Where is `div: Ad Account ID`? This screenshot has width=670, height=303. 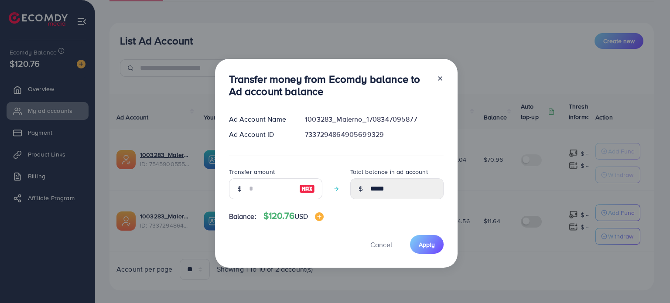 div: Ad Account ID is located at coordinates (260, 134).